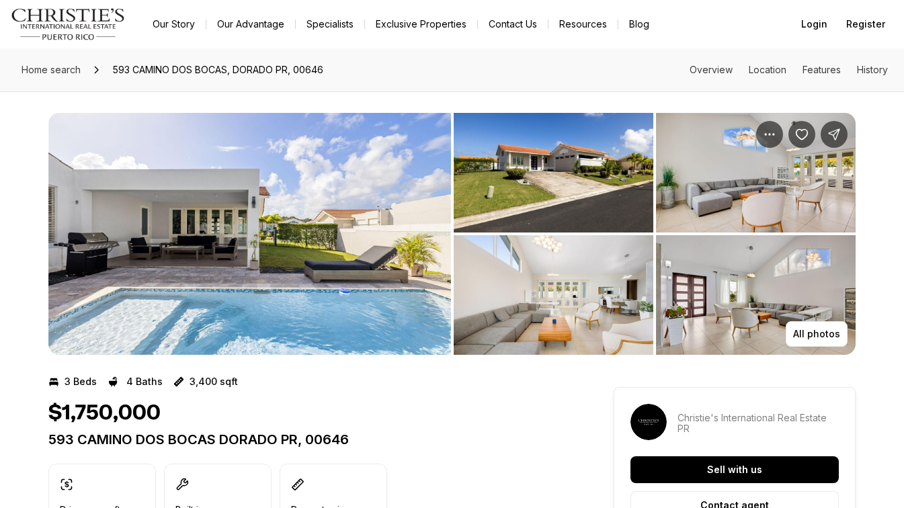  Describe the element at coordinates (814, 24) in the screenshot. I see `button: Login` at that location.